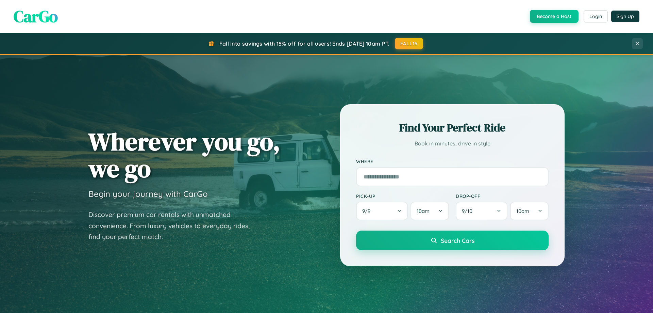 Image resolution: width=653 pixels, height=313 pixels. What do you see at coordinates (148, 194) in the screenshot?
I see `h3: Begin your journey with CarGo` at bounding box center [148, 194].